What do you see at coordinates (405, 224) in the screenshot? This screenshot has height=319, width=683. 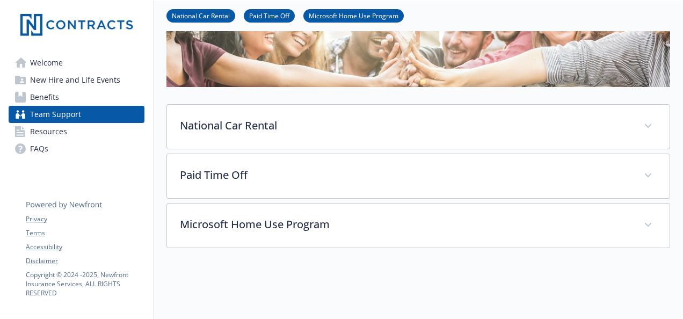 I see `p: Microsoft Home Use Program` at bounding box center [405, 224].